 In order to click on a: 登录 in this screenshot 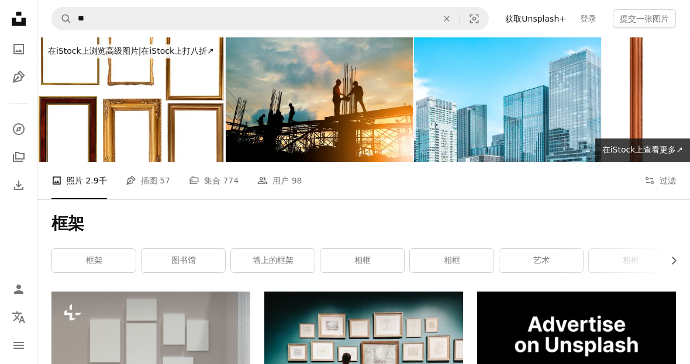, I will do `click(588, 19)`.